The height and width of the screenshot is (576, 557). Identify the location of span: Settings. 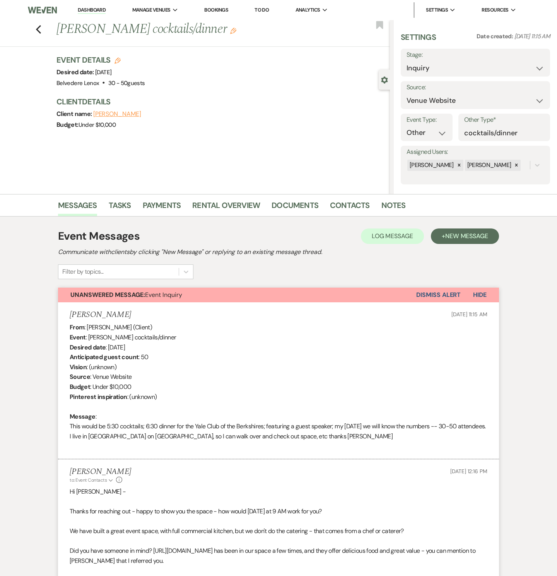
(437, 10).